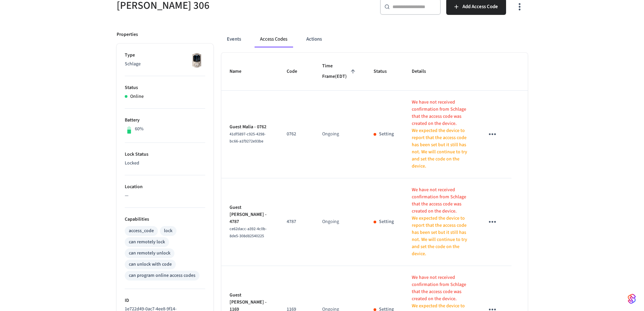 This screenshot has height=311, width=644. Describe the element at coordinates (139, 129) in the screenshot. I see `p: 60%` at that location.